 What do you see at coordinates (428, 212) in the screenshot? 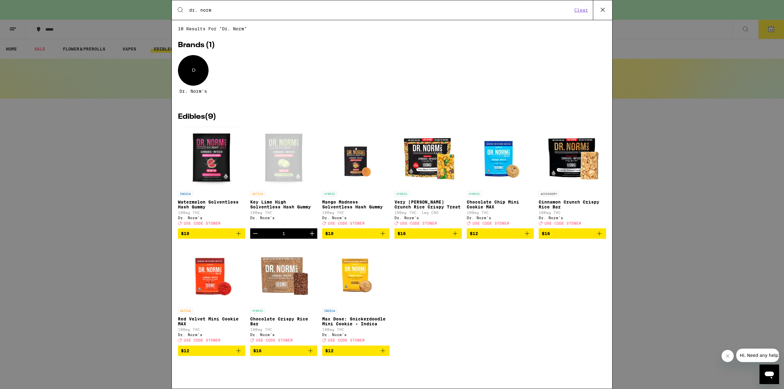
I see `p: 100mg THC: 1mg CBD` at bounding box center [428, 212].